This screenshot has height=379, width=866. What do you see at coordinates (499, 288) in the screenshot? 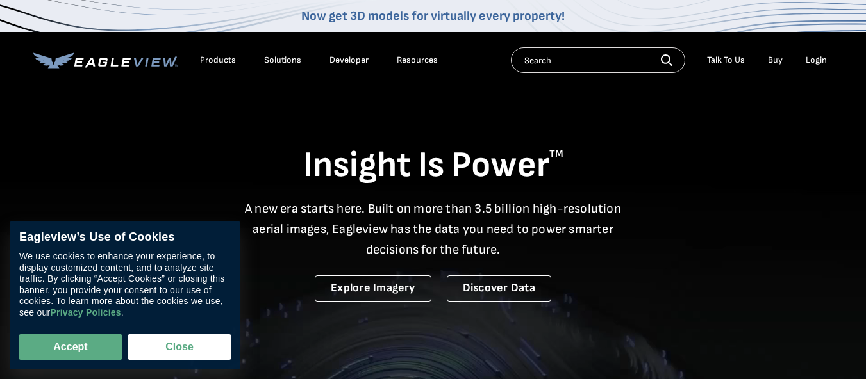
I see `a: Discover Data` at bounding box center [499, 288].